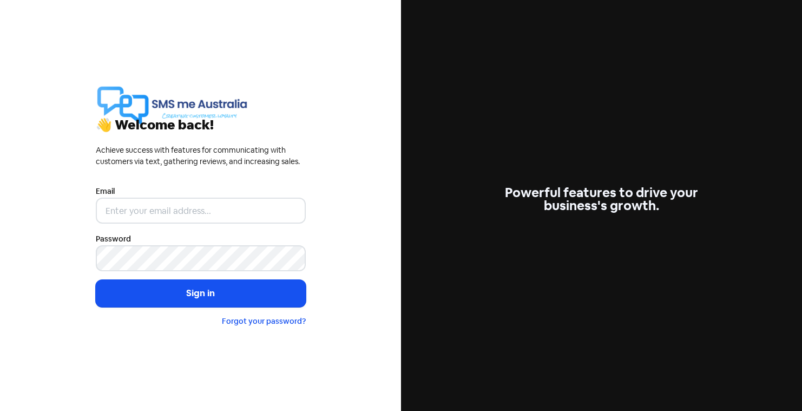 This screenshot has width=802, height=411. Describe the element at coordinates (264, 321) in the screenshot. I see `a: Forgot your password?` at that location.